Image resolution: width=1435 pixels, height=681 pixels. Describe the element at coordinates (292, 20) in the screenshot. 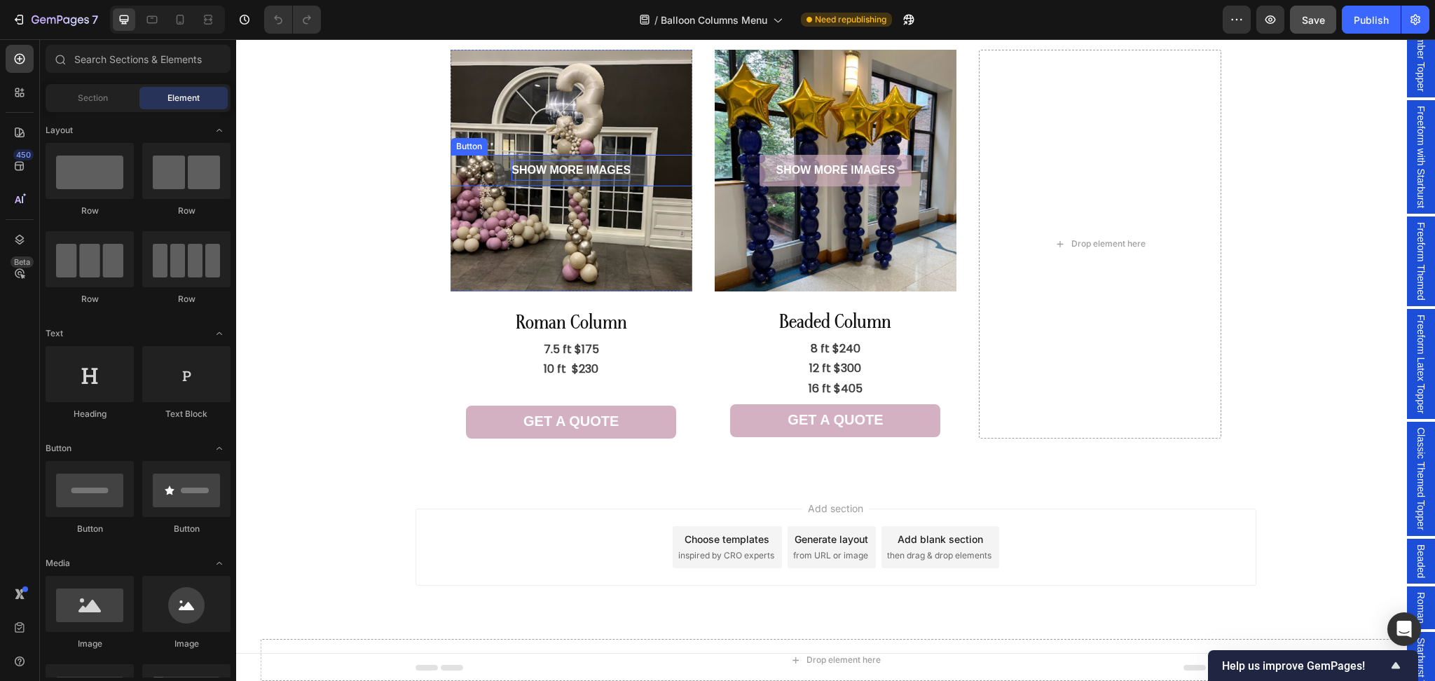

I see `div: Undo/Redo` at that location.